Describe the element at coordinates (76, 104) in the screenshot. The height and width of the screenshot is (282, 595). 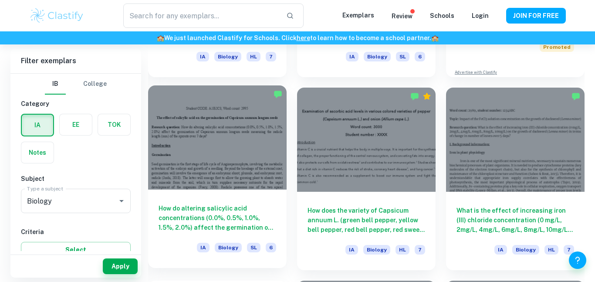
I see `h6: Category` at that location.